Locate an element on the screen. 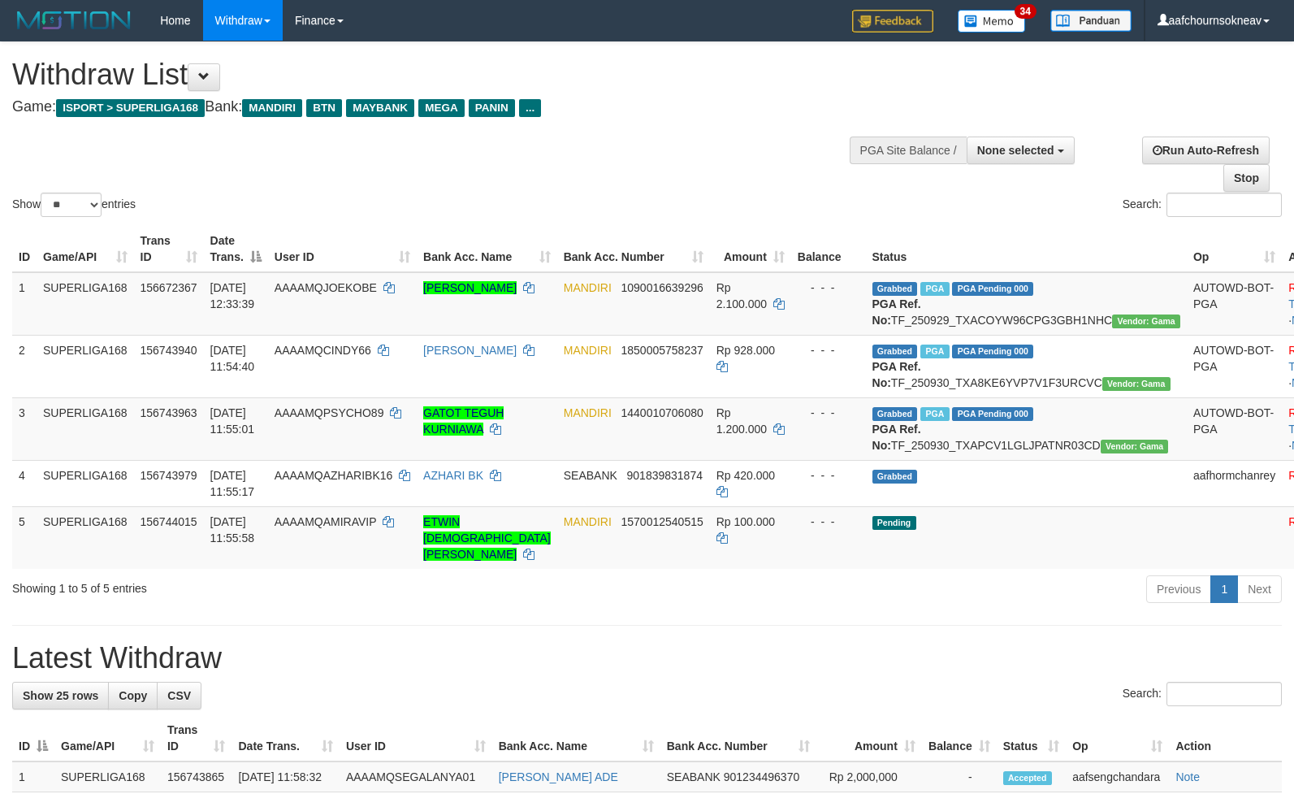  span: Copy 1570012540515 to clipboard is located at coordinates (662, 522).